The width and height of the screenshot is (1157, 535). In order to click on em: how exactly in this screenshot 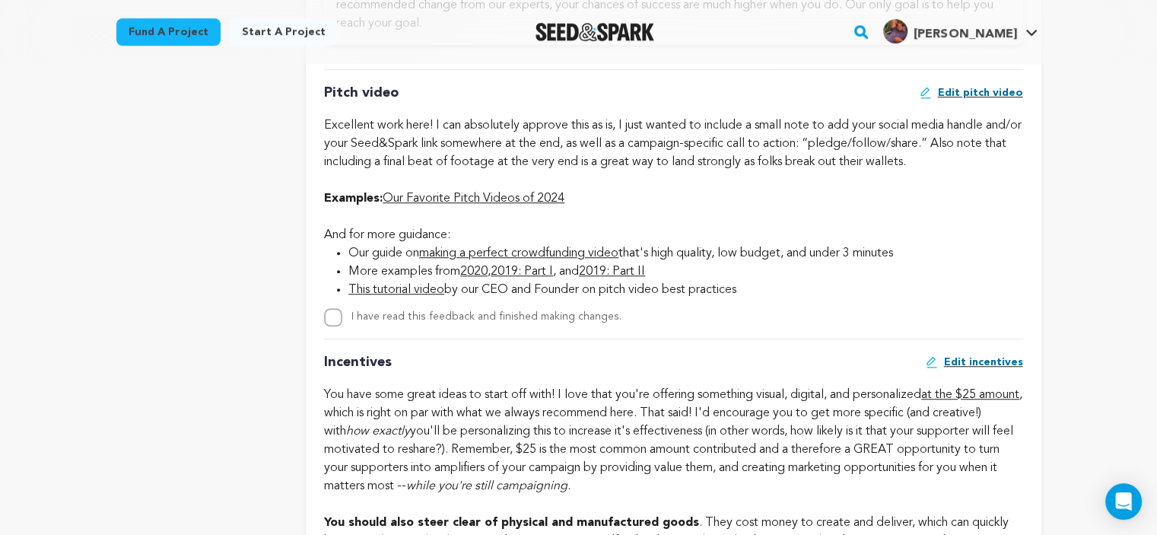, I will do `click(378, 431)`.